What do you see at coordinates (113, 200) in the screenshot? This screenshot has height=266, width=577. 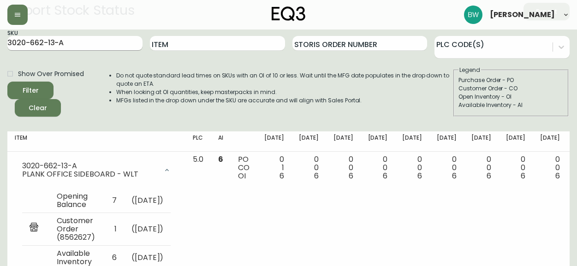 I see `td: 7` at bounding box center [113, 200].